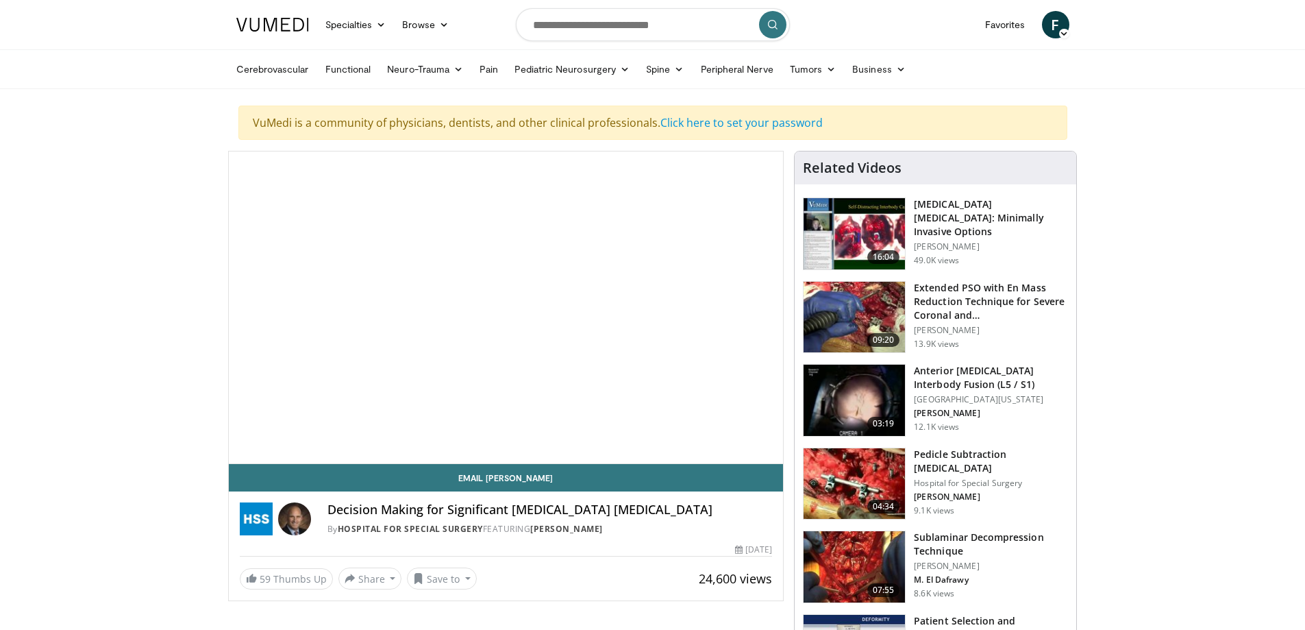  Describe the element at coordinates (884, 340) in the screenshot. I see `span: 09:20` at that location.